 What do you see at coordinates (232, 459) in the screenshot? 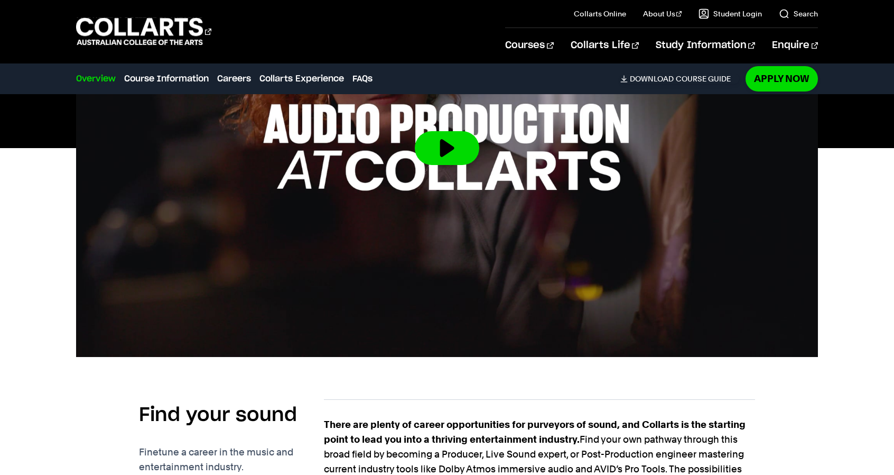
I see `p: Finetune a career in the music and entertainment industry.` at bounding box center [232, 459].